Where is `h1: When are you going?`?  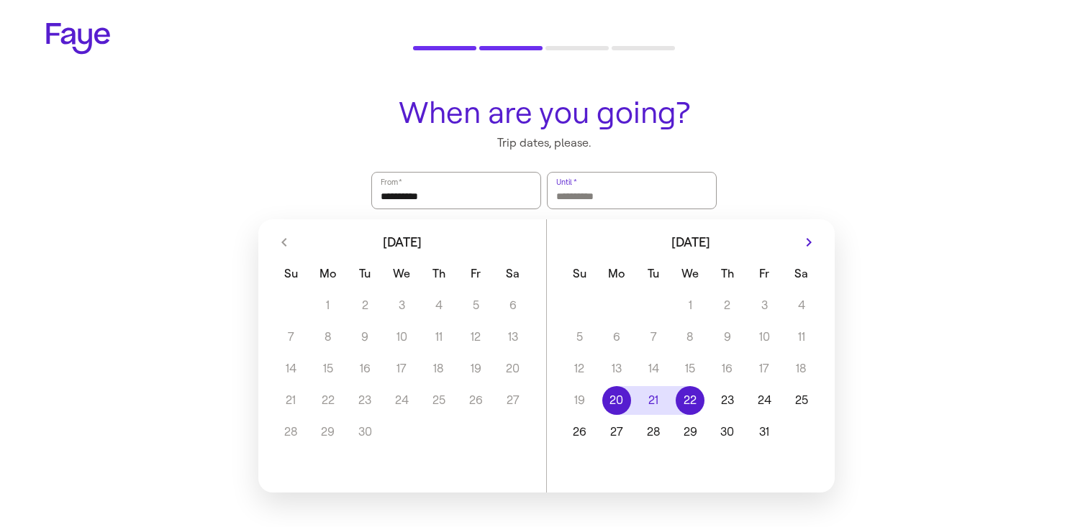
h1: When are you going? is located at coordinates (544, 113).